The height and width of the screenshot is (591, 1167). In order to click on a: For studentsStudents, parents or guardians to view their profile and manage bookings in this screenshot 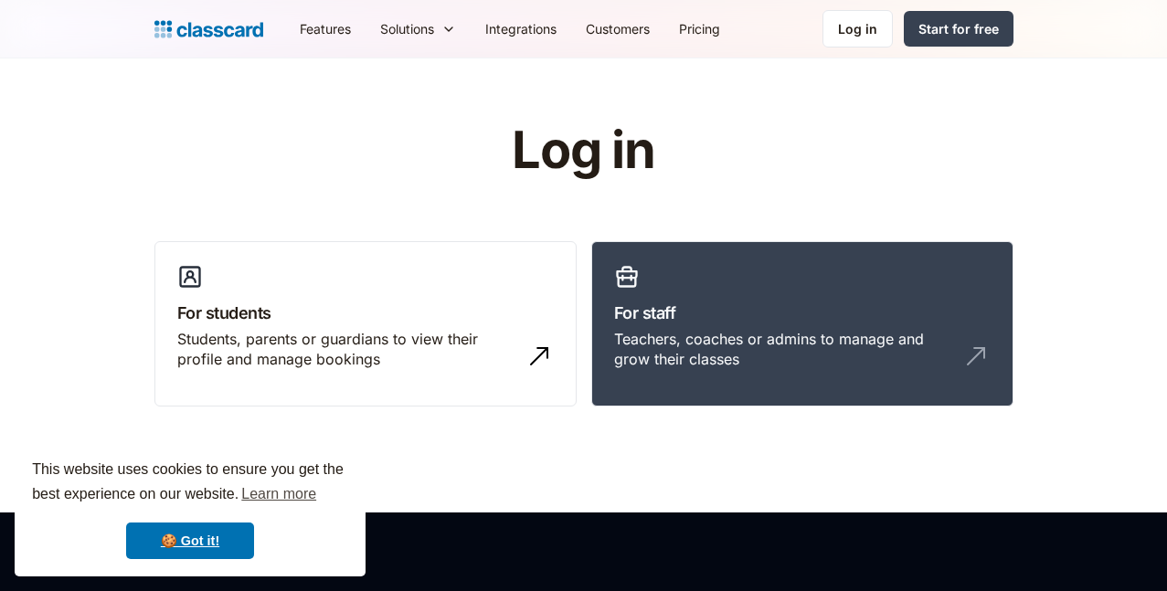, I will do `click(365, 324)`.